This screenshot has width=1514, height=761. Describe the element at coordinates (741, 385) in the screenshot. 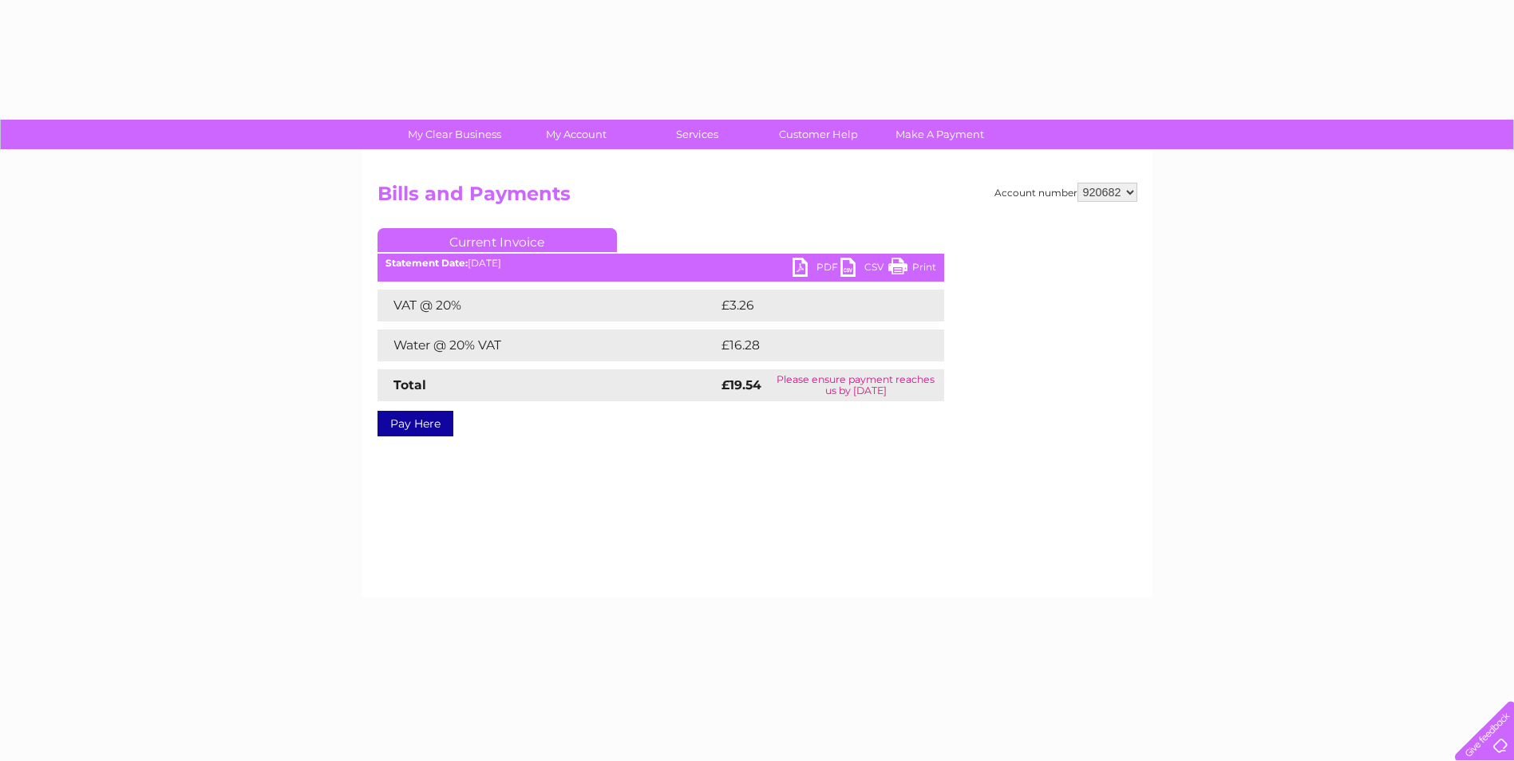

I see `strong: £19.54` at that location.